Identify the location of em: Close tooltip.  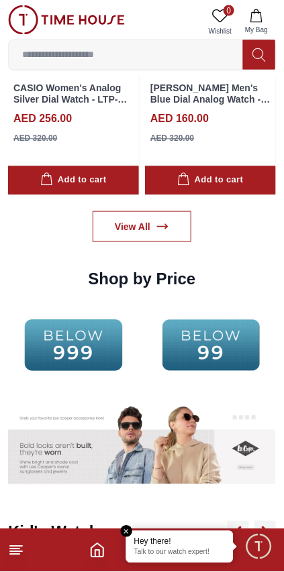
(127, 532).